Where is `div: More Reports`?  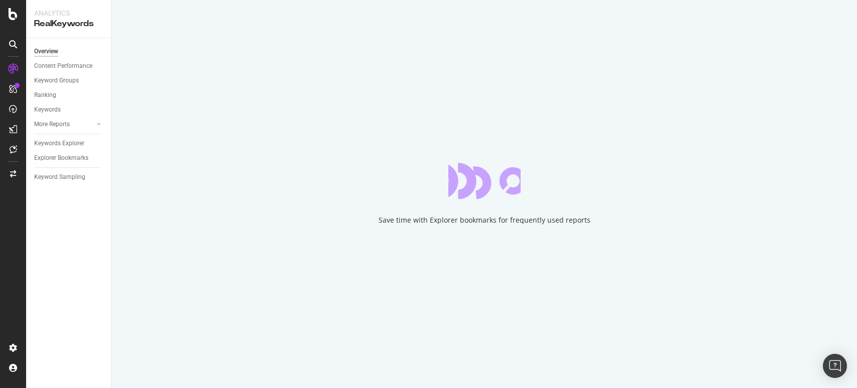 div: More Reports is located at coordinates (52, 124).